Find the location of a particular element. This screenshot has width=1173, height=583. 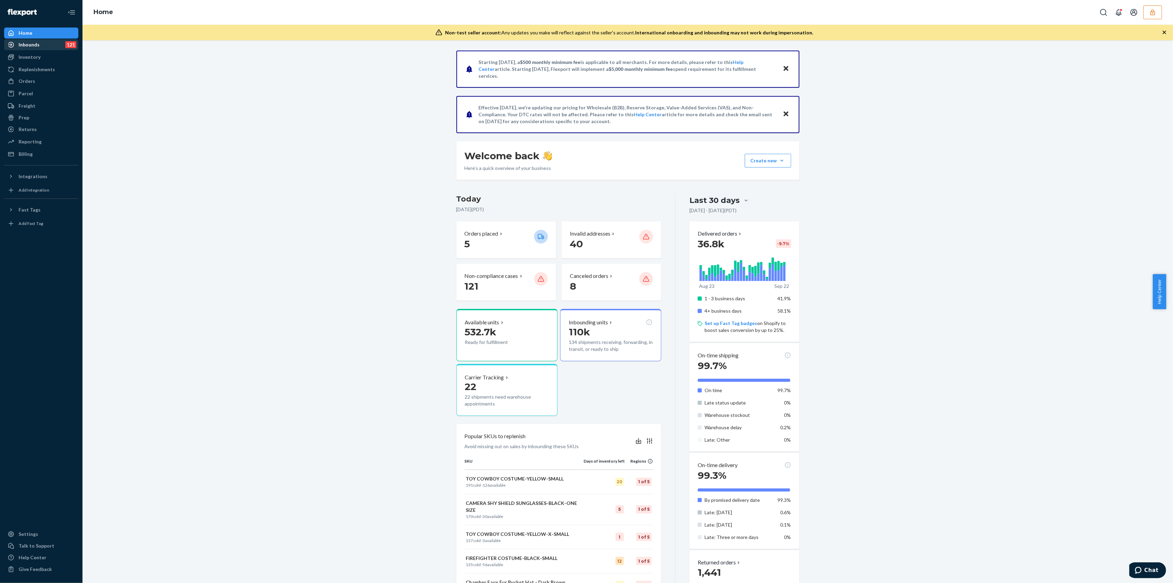

div: Parcel is located at coordinates (26, 93).